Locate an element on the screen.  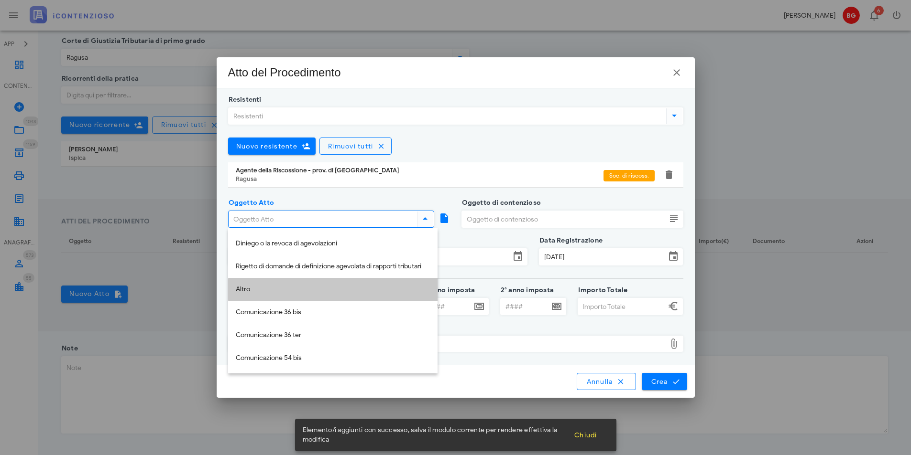
div: Altro is located at coordinates (333, 290).